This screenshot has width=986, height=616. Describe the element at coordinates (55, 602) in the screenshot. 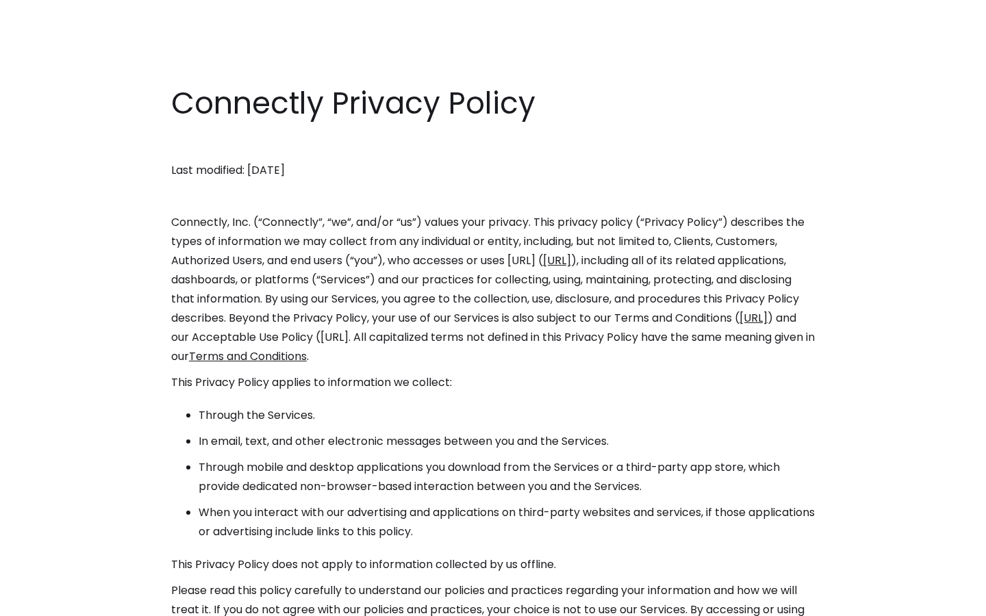

I see `ul: Language list` at that location.